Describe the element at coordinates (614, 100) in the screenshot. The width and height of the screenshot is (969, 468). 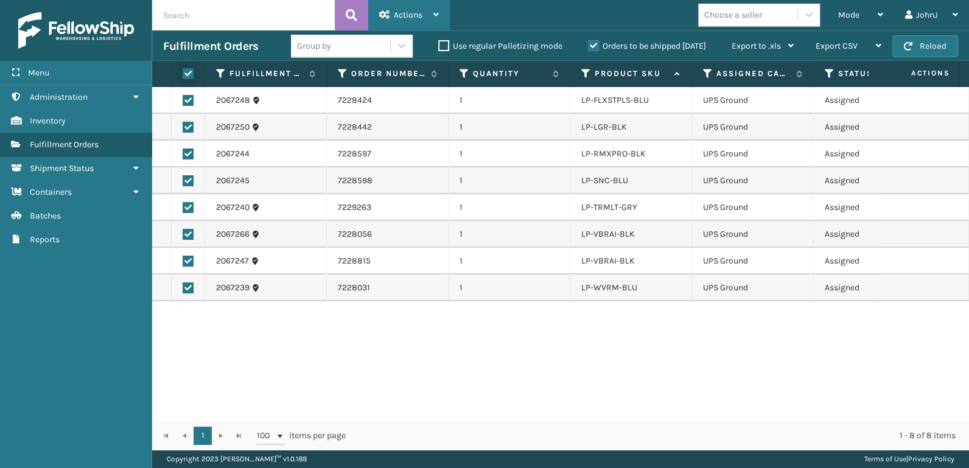
I see `a: LP-FLXSTPLS-BLU` at that location.